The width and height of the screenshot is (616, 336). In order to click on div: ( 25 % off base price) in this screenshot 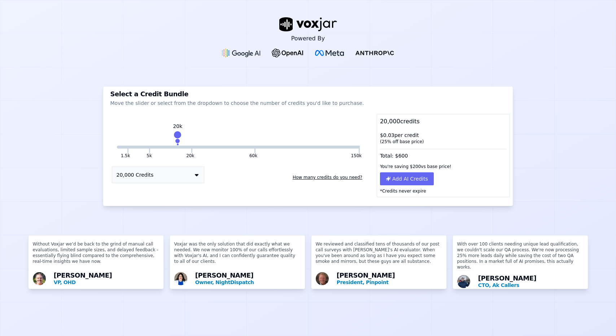, I will do `click(443, 142)`.